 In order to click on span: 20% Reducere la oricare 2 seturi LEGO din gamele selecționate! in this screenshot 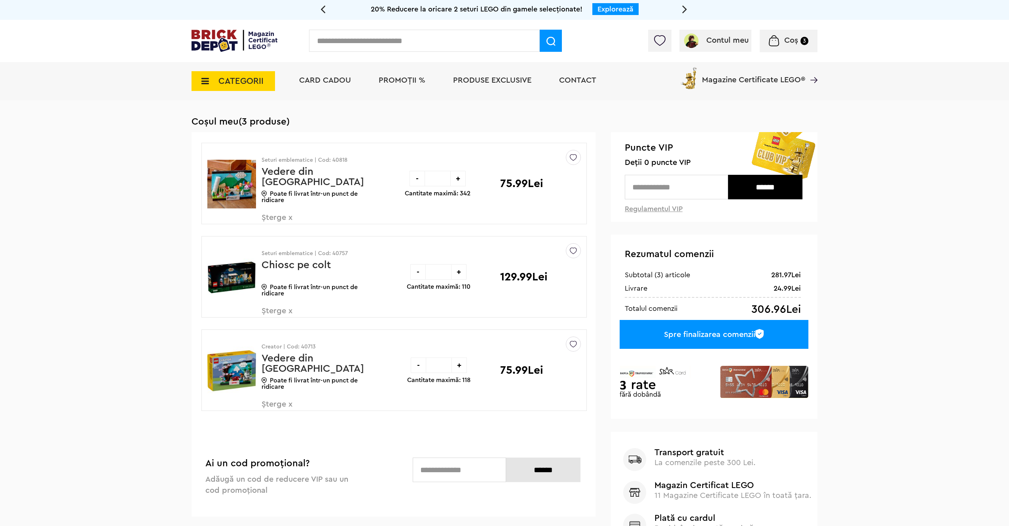, I will do `click(476, 9)`.